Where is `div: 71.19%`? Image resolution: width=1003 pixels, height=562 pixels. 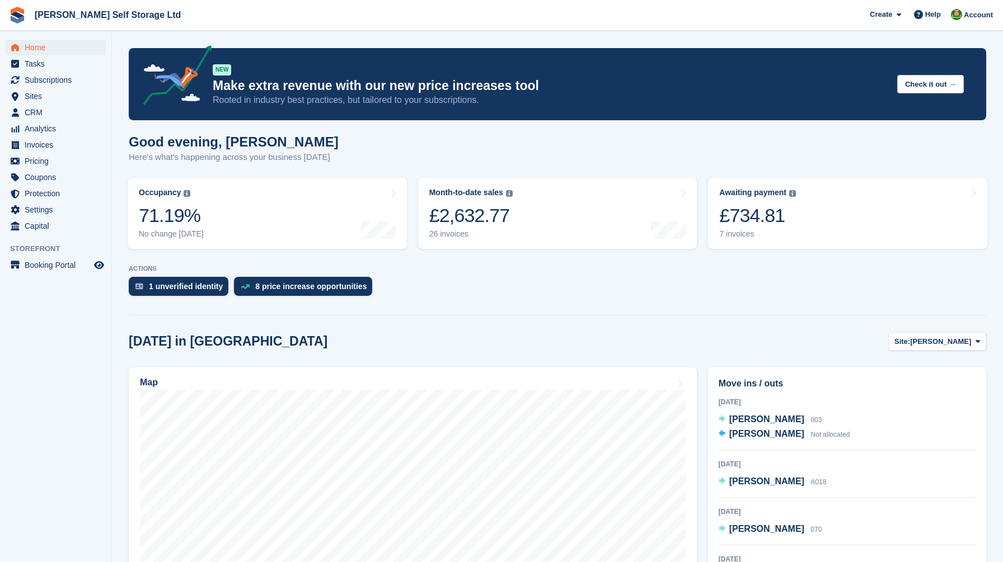 div: 71.19% is located at coordinates (171, 215).